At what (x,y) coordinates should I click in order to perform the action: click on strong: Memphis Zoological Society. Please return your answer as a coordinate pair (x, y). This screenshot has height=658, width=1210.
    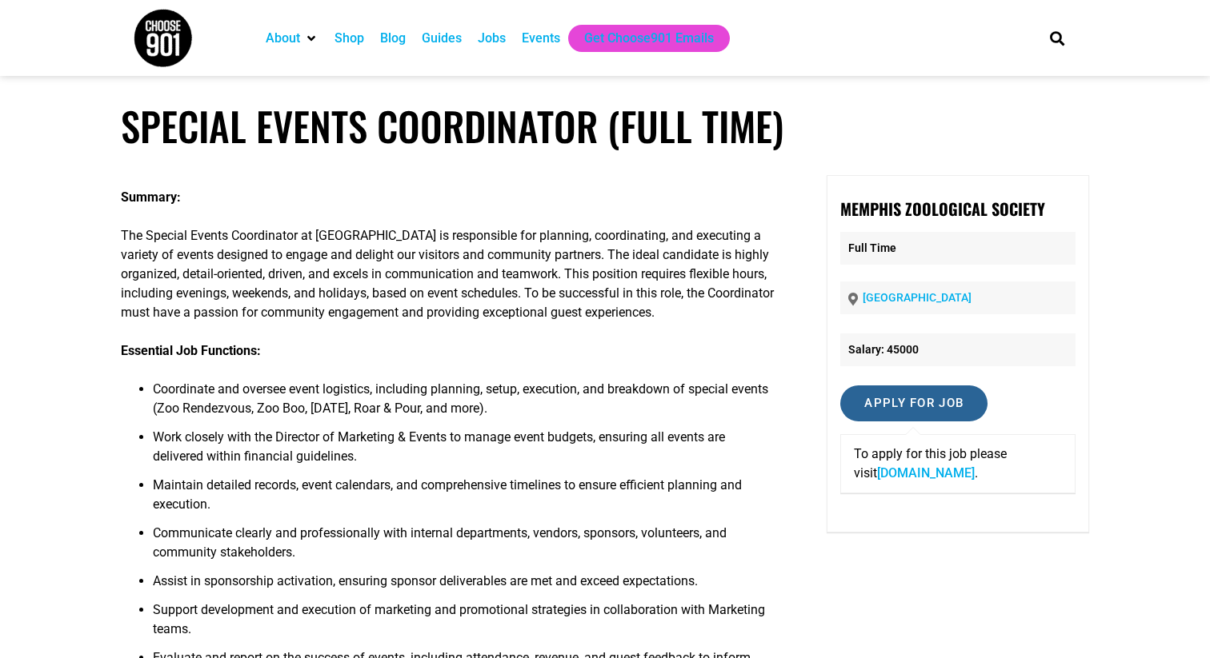
    Looking at the image, I should click on (942, 209).